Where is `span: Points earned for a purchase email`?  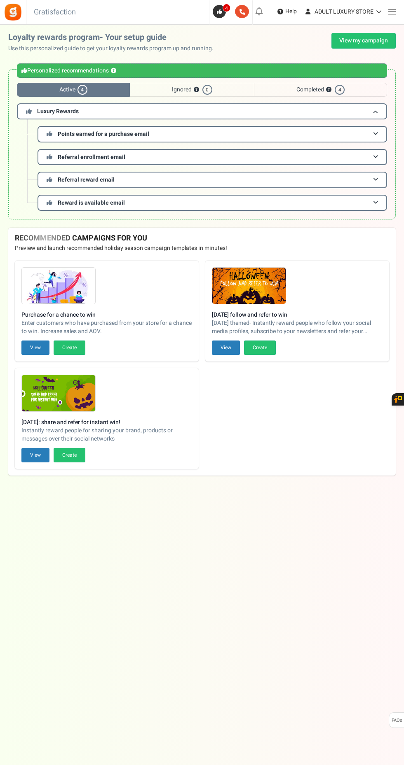 span: Points earned for a purchase email is located at coordinates (103, 134).